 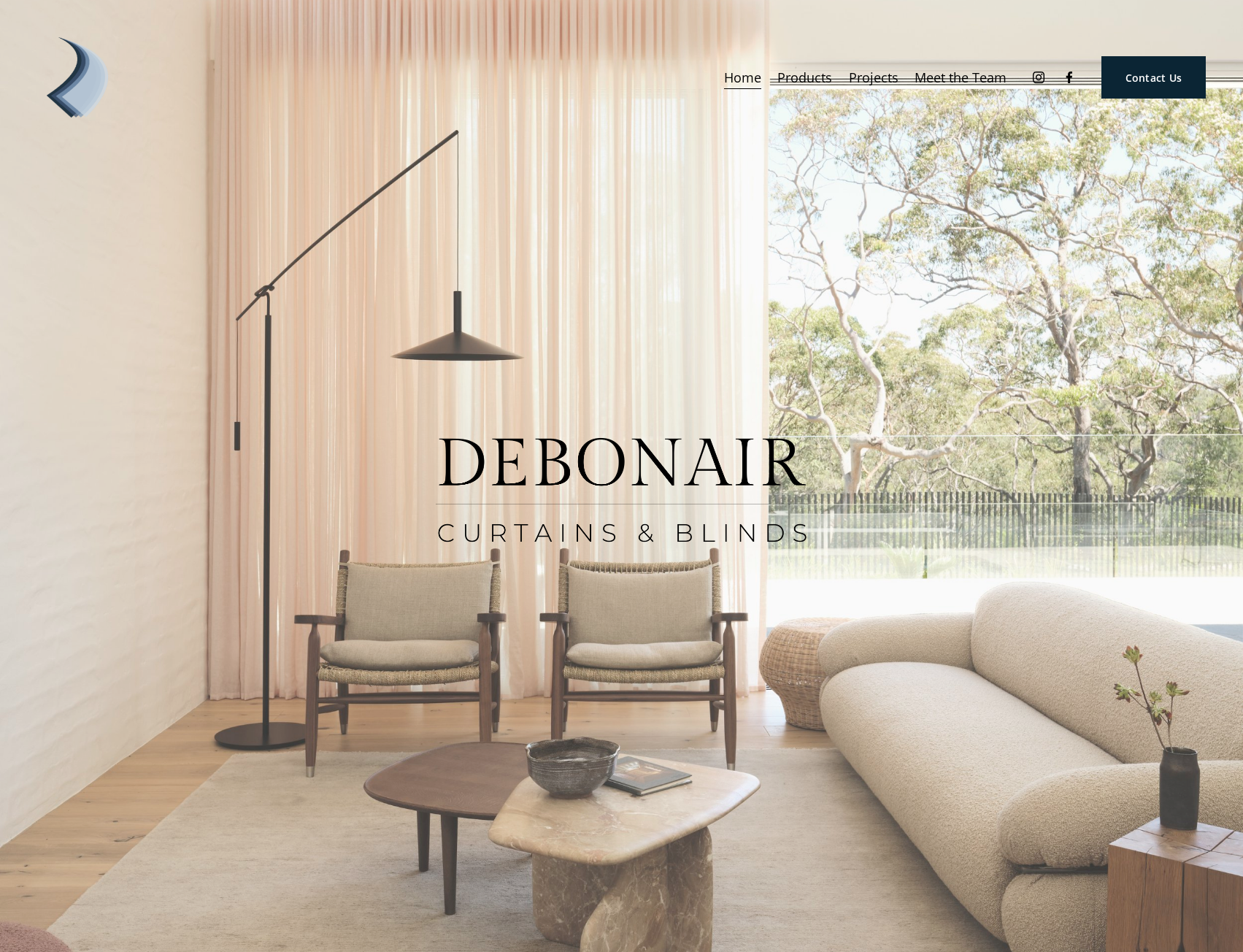 What do you see at coordinates (804, 77) in the screenshot?
I see `a: folder dropdown` at bounding box center [804, 77].